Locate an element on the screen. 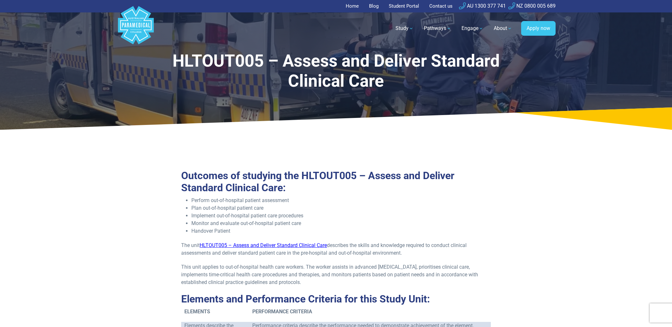 This screenshot has width=672, height=327. a: Study is located at coordinates (404, 28).